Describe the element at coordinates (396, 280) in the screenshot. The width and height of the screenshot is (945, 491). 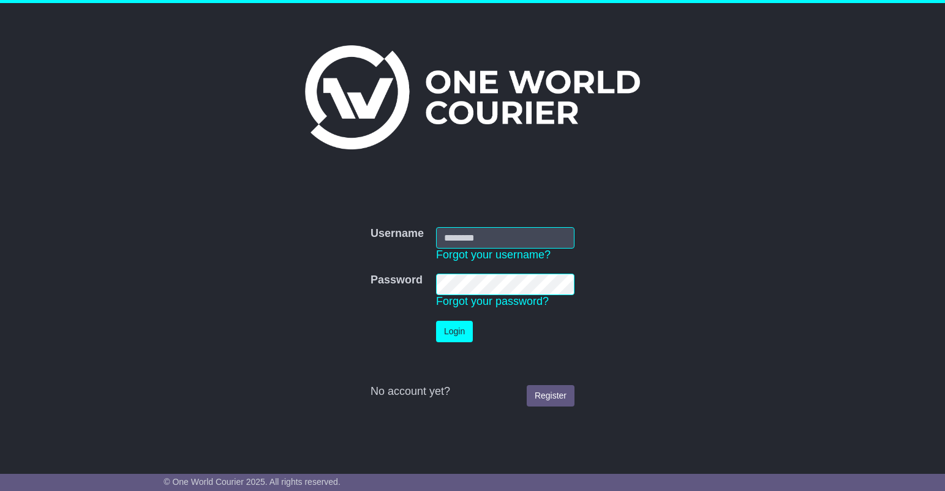
I see `label: Password` at that location.